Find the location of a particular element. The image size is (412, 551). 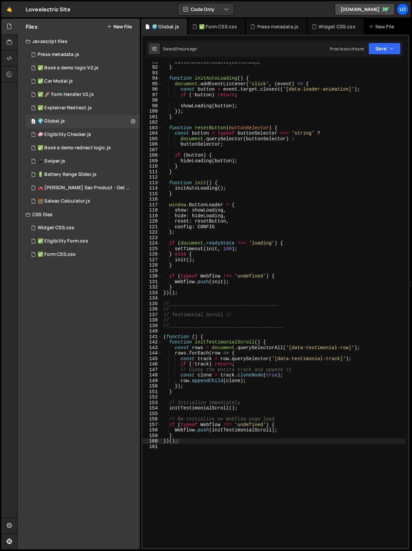

div: 8014/41355.js is located at coordinates (83, 148).